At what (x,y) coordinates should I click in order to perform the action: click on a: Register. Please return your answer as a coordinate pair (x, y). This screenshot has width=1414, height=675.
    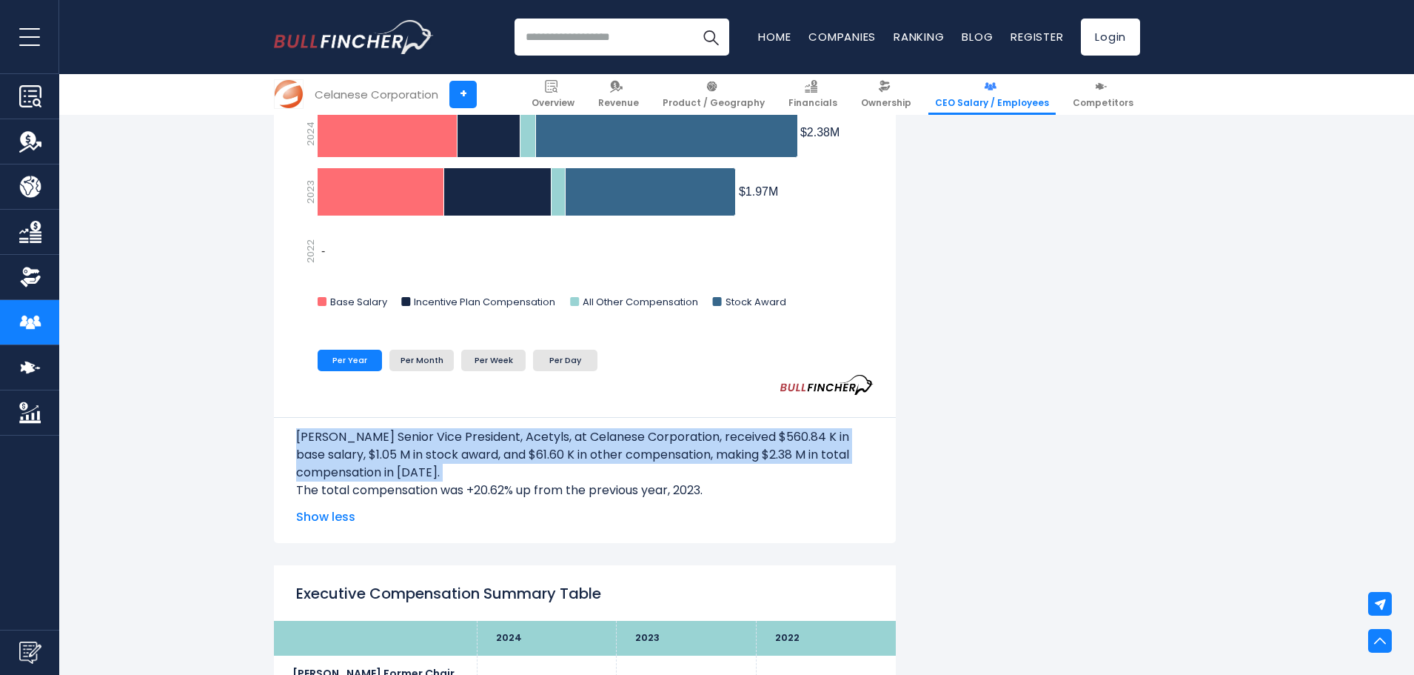
    Looking at the image, I should click on (1037, 36).